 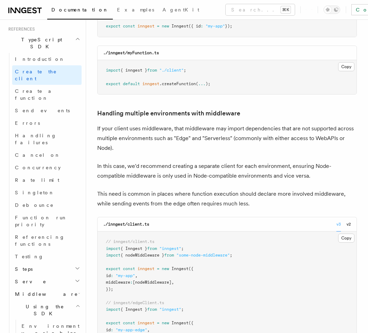 I want to click on span: Introduction, so click(x=40, y=59).